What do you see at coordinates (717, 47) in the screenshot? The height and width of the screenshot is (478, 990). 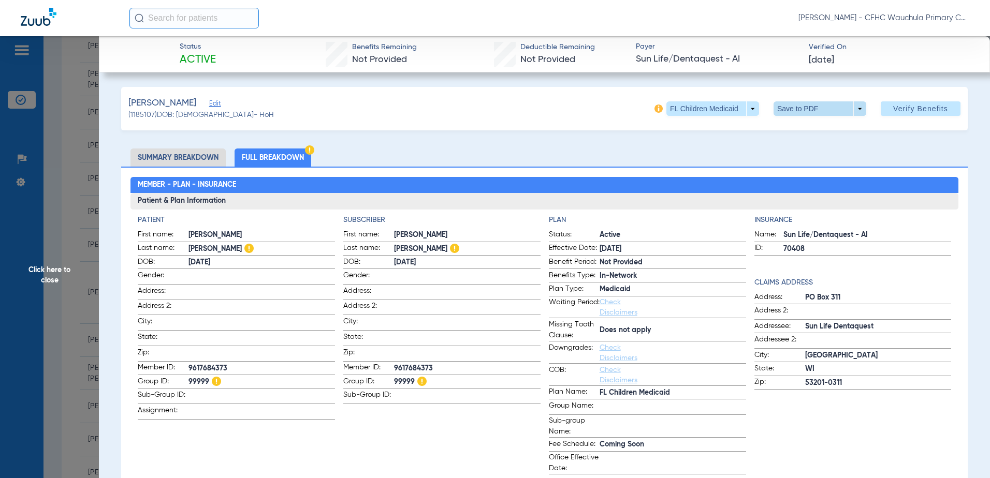 I see `span: Payer` at bounding box center [717, 47].